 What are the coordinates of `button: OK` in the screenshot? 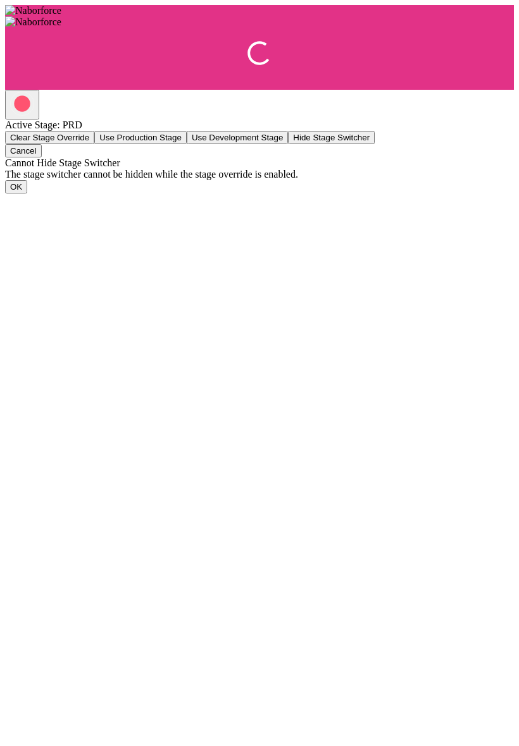 It's located at (16, 187).